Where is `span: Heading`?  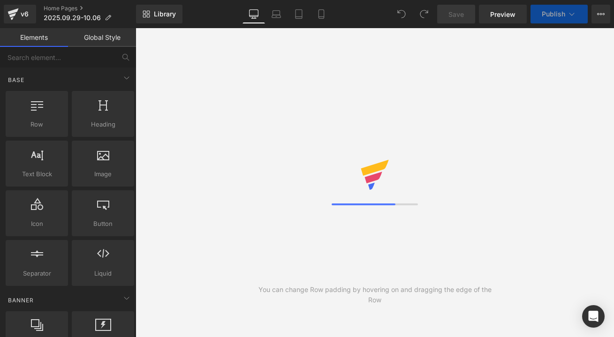
span: Heading is located at coordinates (103, 124).